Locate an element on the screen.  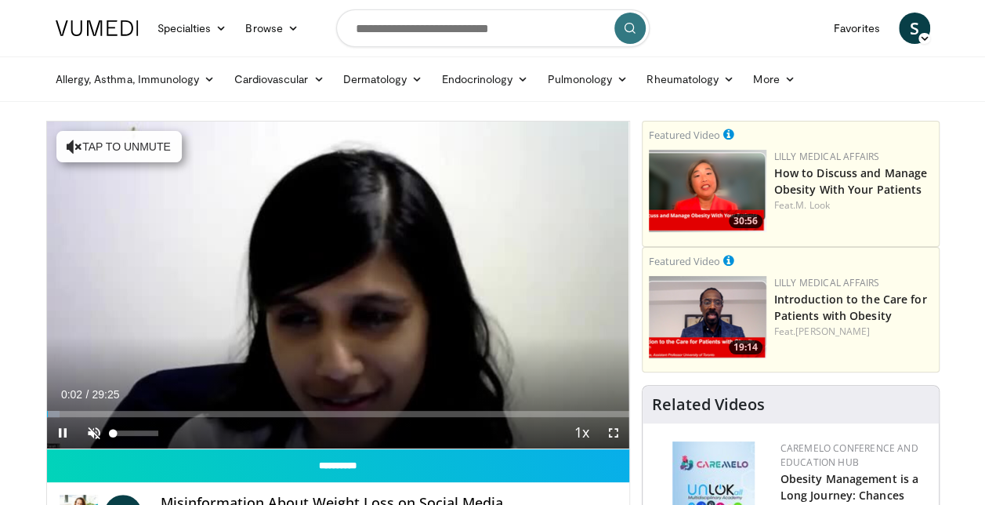
span: 30:56 is located at coordinates (745, 221).